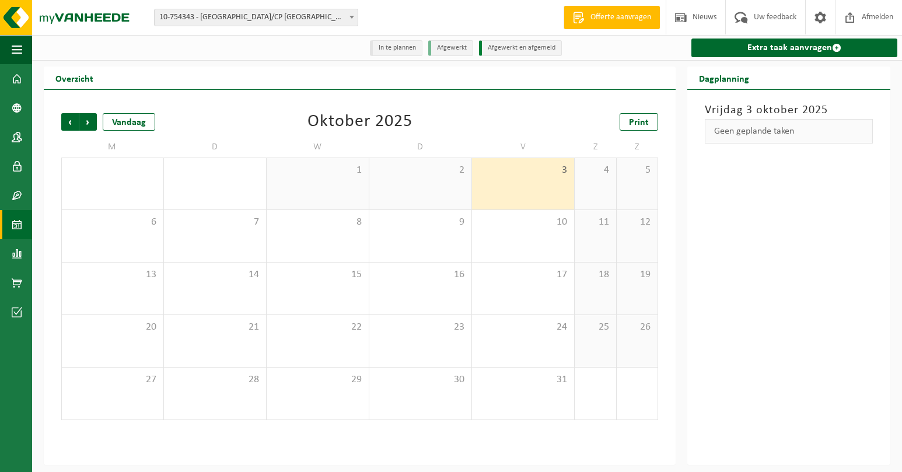 This screenshot has height=472, width=902. I want to click on a: Extra taak aanvragen, so click(794, 48).